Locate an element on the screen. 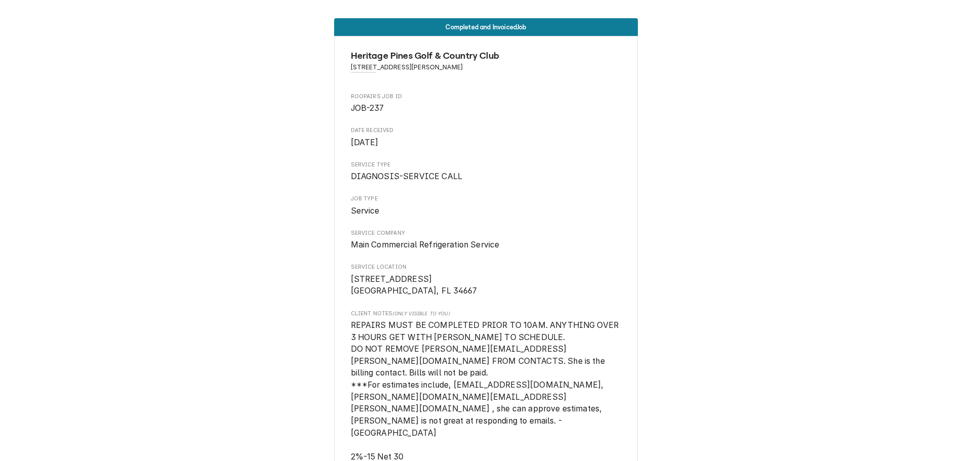 This screenshot has height=461, width=972. div: Service Location is located at coordinates (486, 280).